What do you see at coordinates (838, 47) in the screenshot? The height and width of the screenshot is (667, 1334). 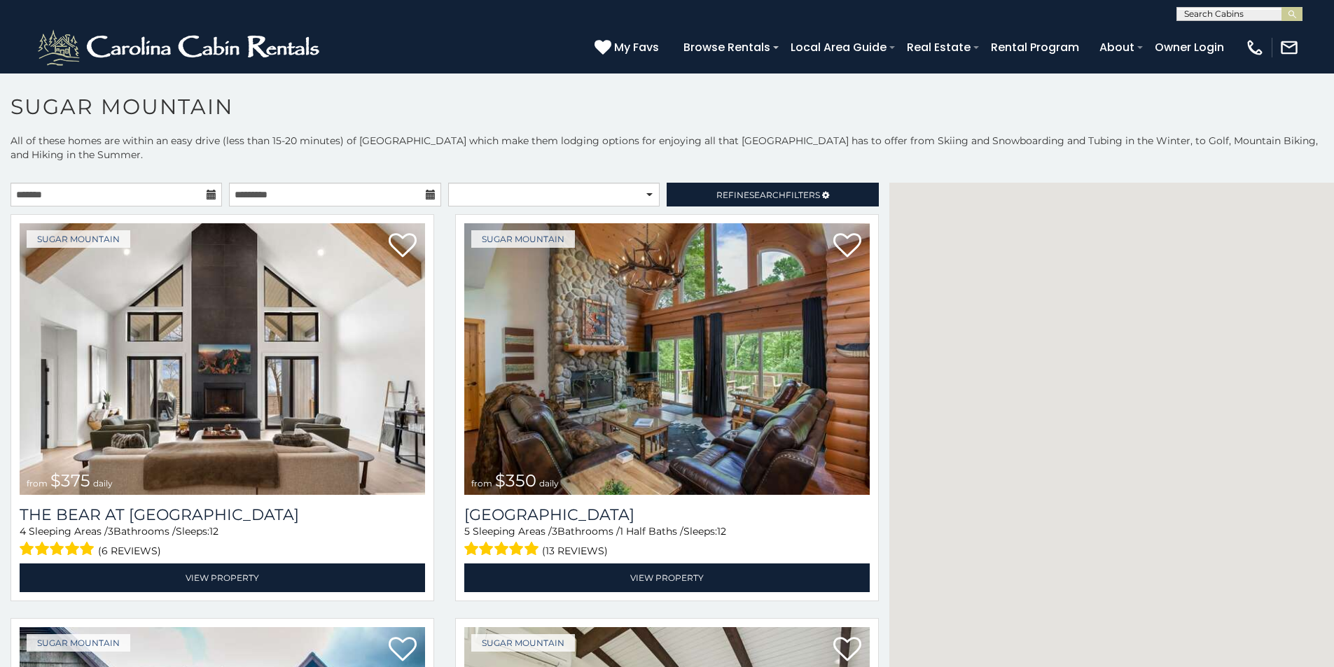 I see `a: Local Area Guide` at bounding box center [838, 47].